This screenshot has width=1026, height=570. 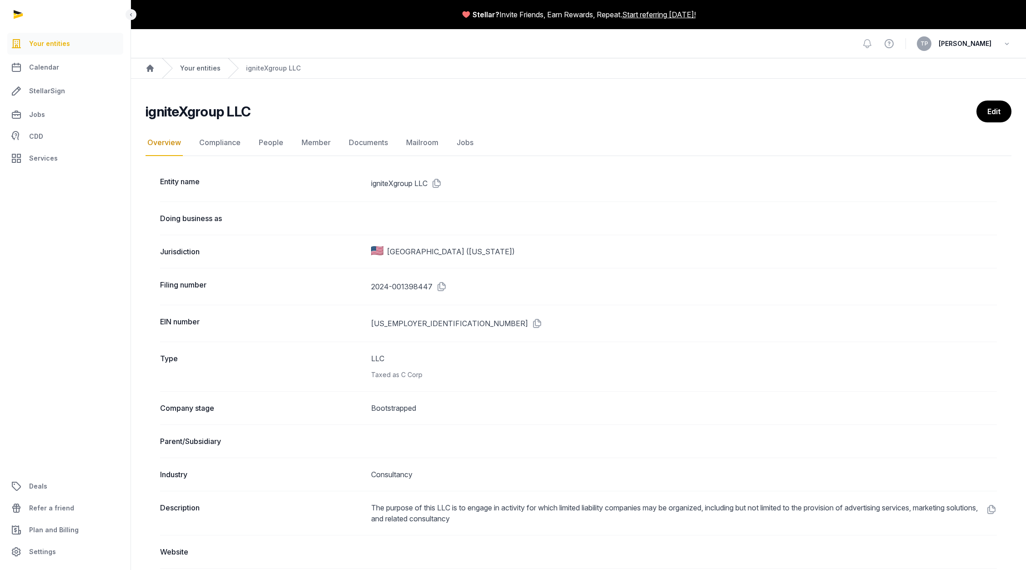 I want to click on h2: igniteXgroup LLC, so click(x=198, y=111).